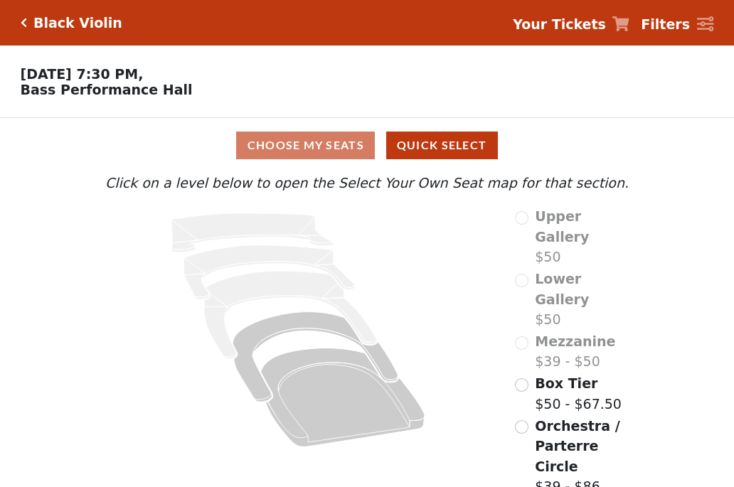 The image size is (734, 487). What do you see at coordinates (23, 23) in the screenshot?
I see `a: Click here to go back to filters` at bounding box center [23, 23].